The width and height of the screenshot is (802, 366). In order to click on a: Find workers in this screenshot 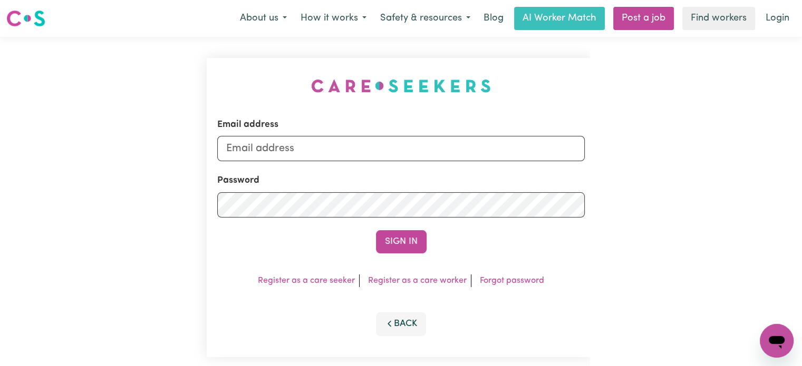, I will do `click(719, 18)`.